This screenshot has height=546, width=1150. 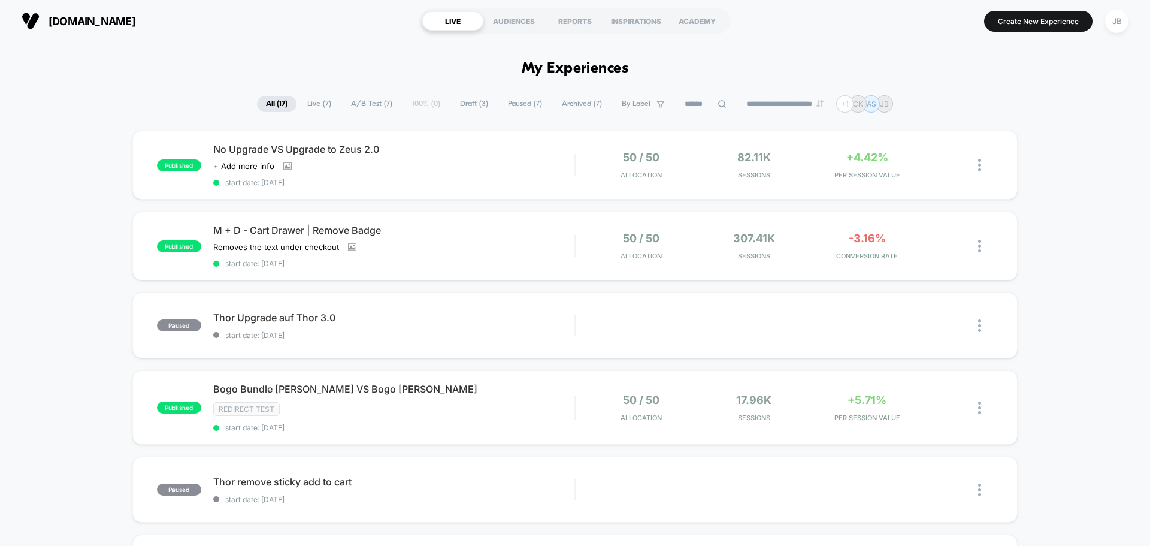 I want to click on span: Thor Upgrade auf Thor 3.0, so click(x=393, y=317).